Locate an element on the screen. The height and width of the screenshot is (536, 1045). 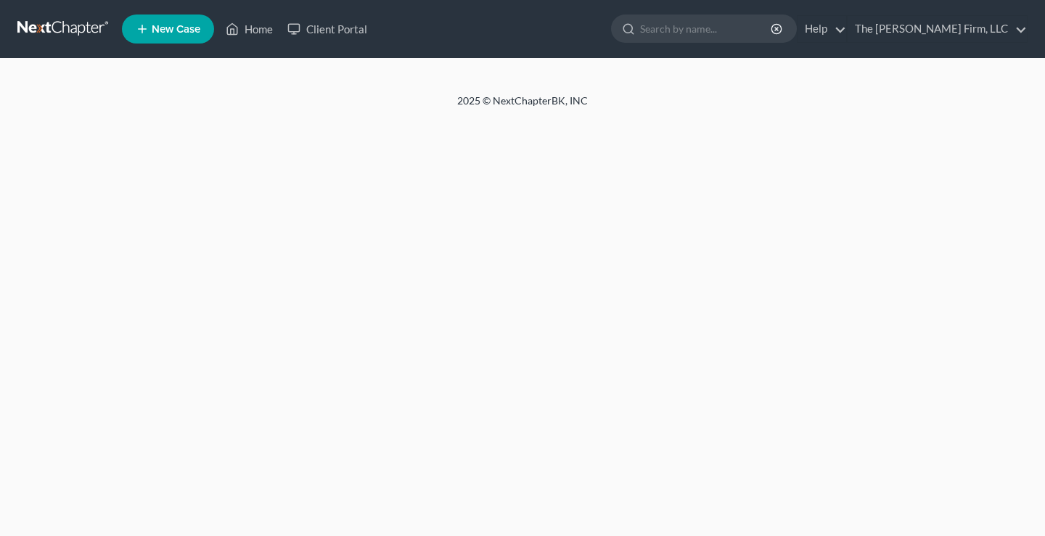
span: New Case is located at coordinates (176, 29).